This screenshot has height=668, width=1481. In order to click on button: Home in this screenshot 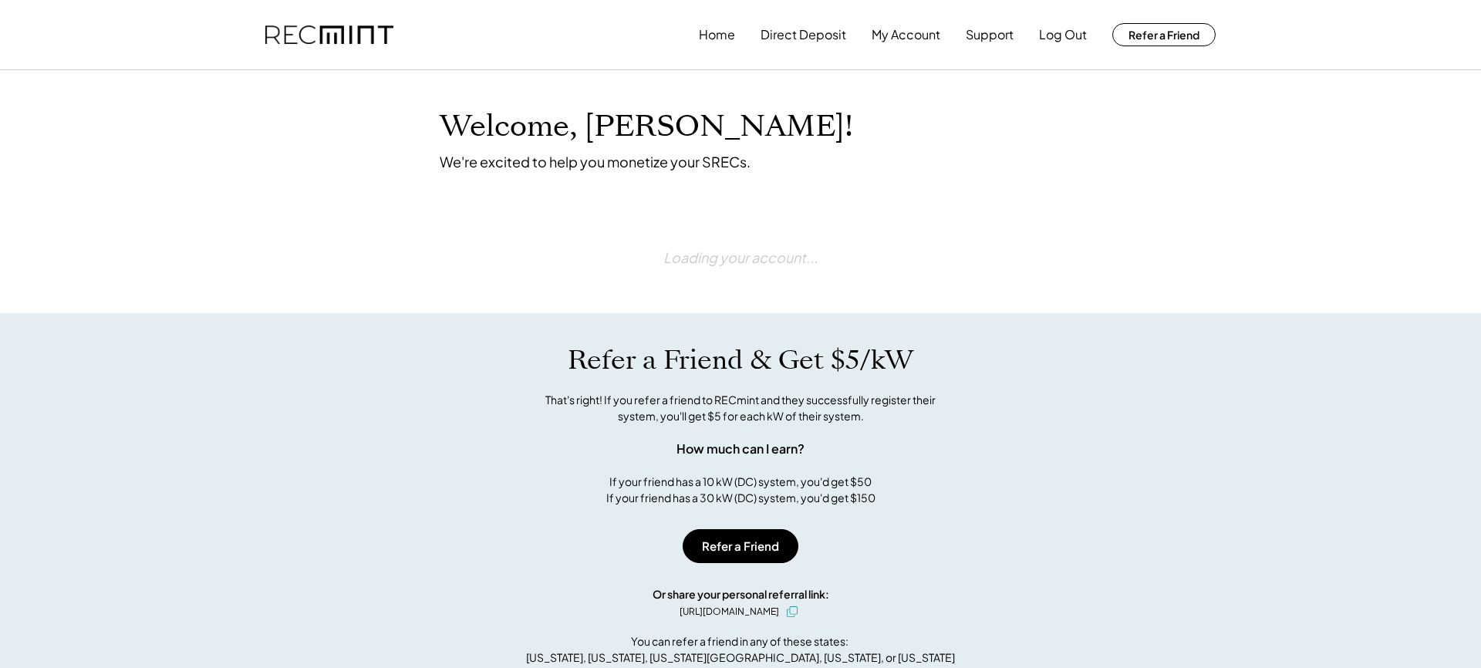, I will do `click(717, 35)`.